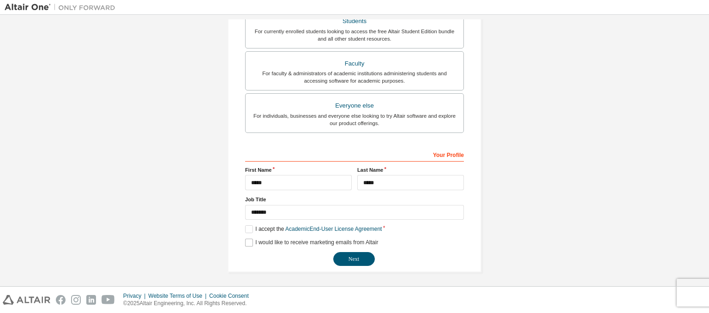 This screenshot has height=313, width=709. What do you see at coordinates (410, 170) in the screenshot?
I see `label: Last Name` at bounding box center [410, 170].